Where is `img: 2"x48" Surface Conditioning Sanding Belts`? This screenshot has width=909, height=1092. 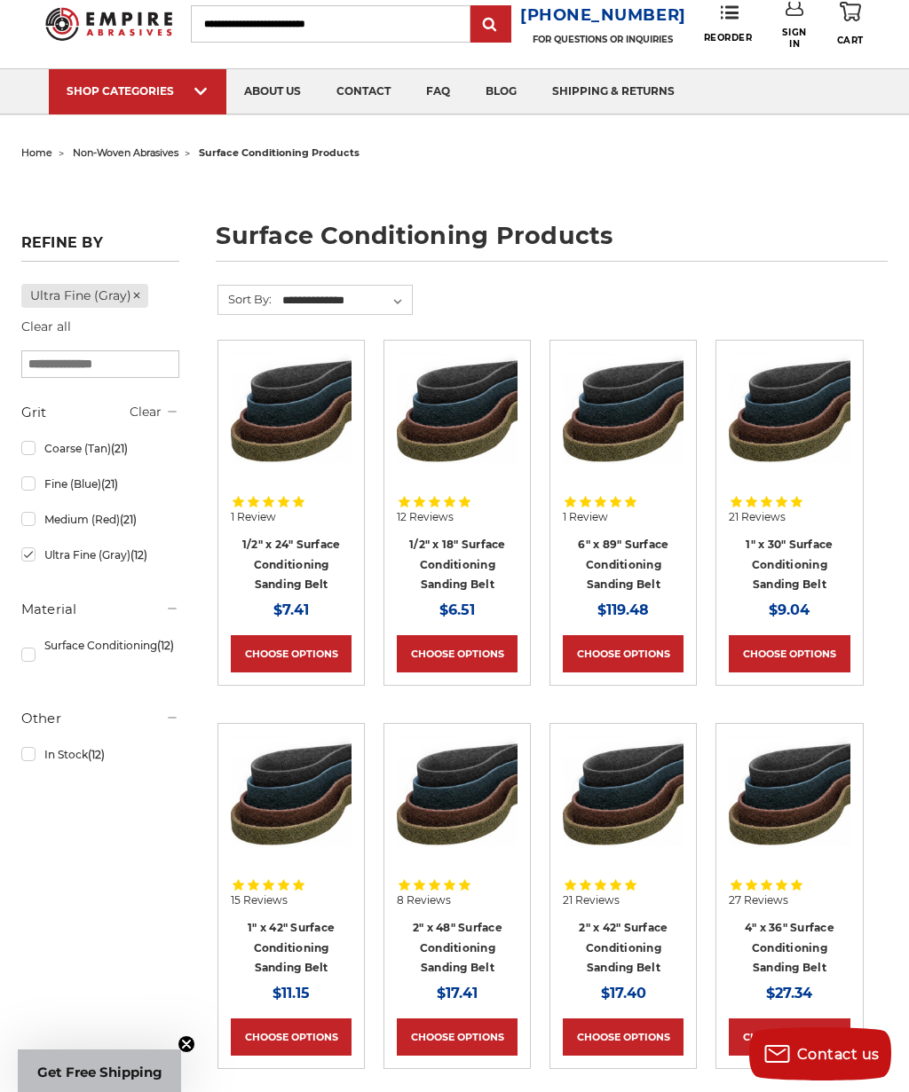
img: 2"x48" Surface Conditioning Sanding Belts is located at coordinates (457, 795).